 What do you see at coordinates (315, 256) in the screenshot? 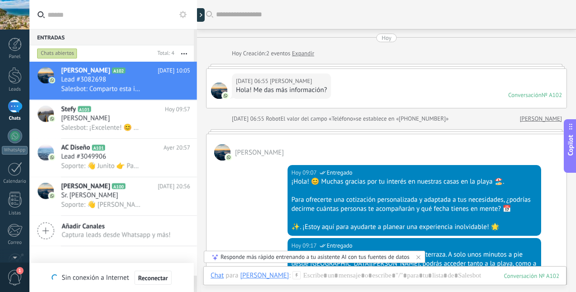
I see `div: Responde más rápido entrenando a tu asistente AI con tus fuentes de datos` at bounding box center [315, 256].